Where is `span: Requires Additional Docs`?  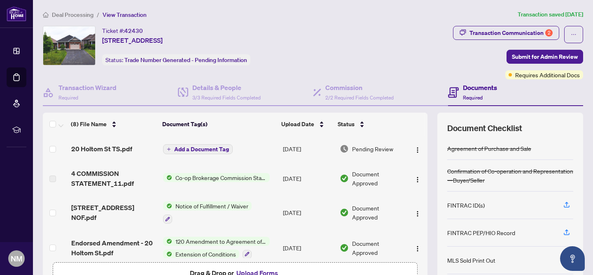 span: Requires Additional Docs is located at coordinates (547, 75).